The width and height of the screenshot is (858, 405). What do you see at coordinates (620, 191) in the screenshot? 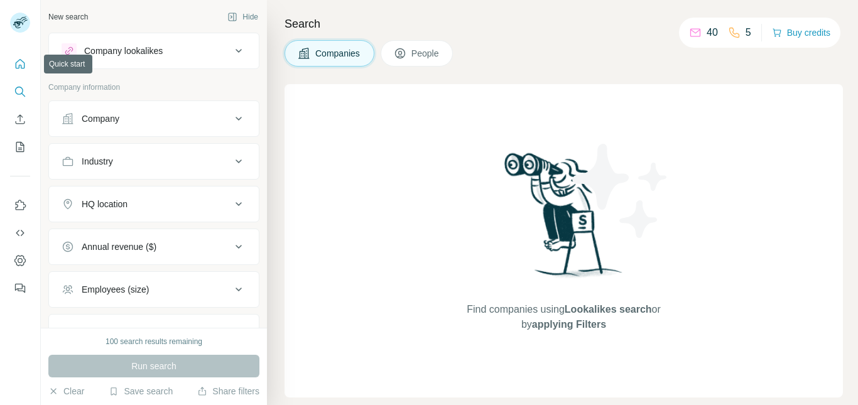
I see `img: Surfe Illustration - Stars` at bounding box center [620, 191].